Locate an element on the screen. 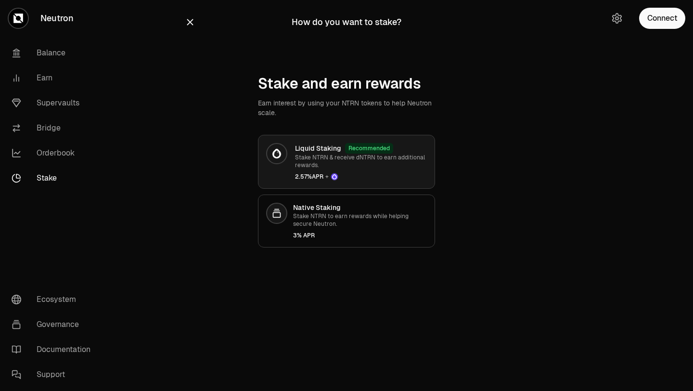 This screenshot has width=693, height=391. div: How do you want to stake? is located at coordinates (346, 22).